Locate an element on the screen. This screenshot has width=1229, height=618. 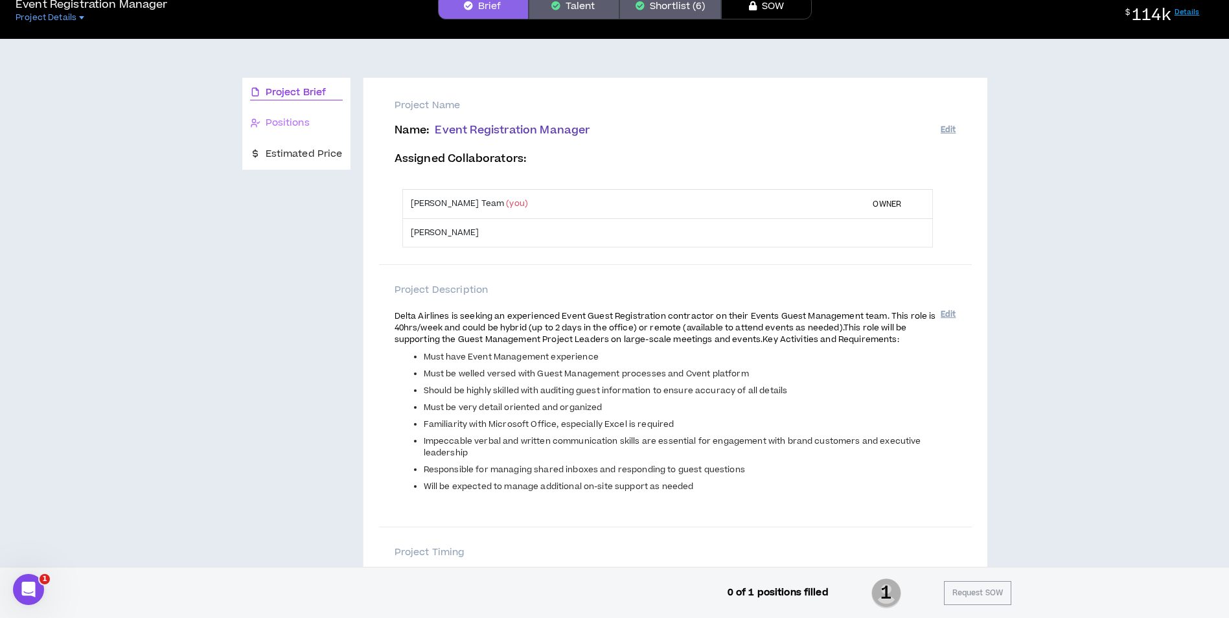
span: Will be expected to manage additional on-site support as needed is located at coordinates (559, 487).